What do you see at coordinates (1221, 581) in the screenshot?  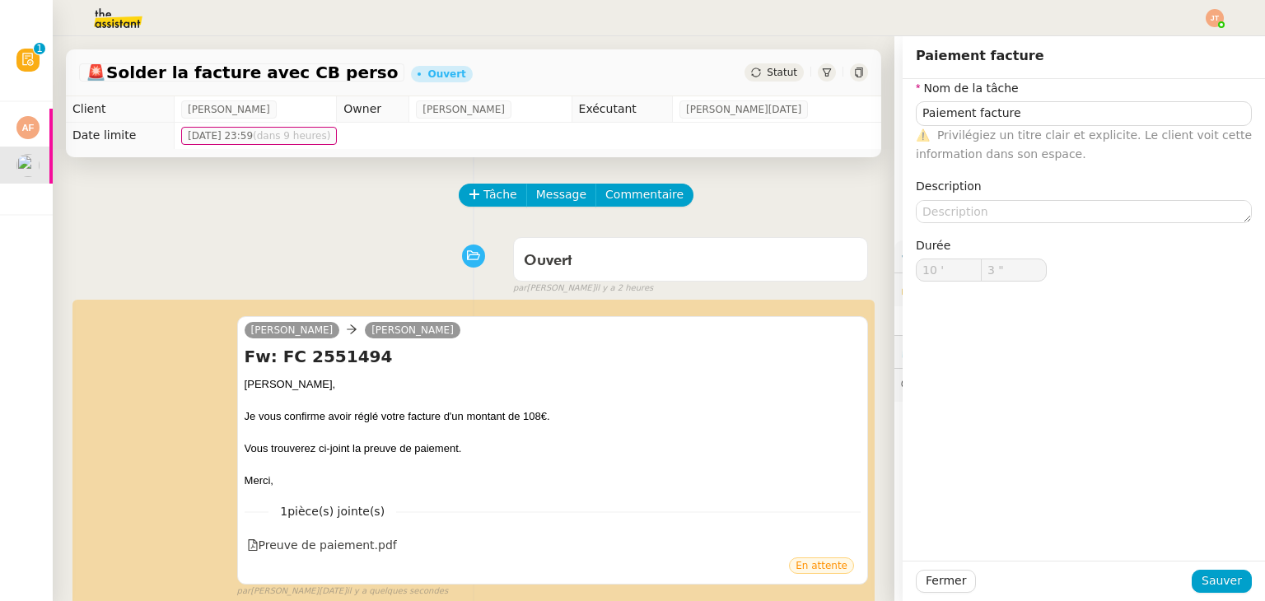 I see `button: Sauver` at bounding box center [1221, 581].